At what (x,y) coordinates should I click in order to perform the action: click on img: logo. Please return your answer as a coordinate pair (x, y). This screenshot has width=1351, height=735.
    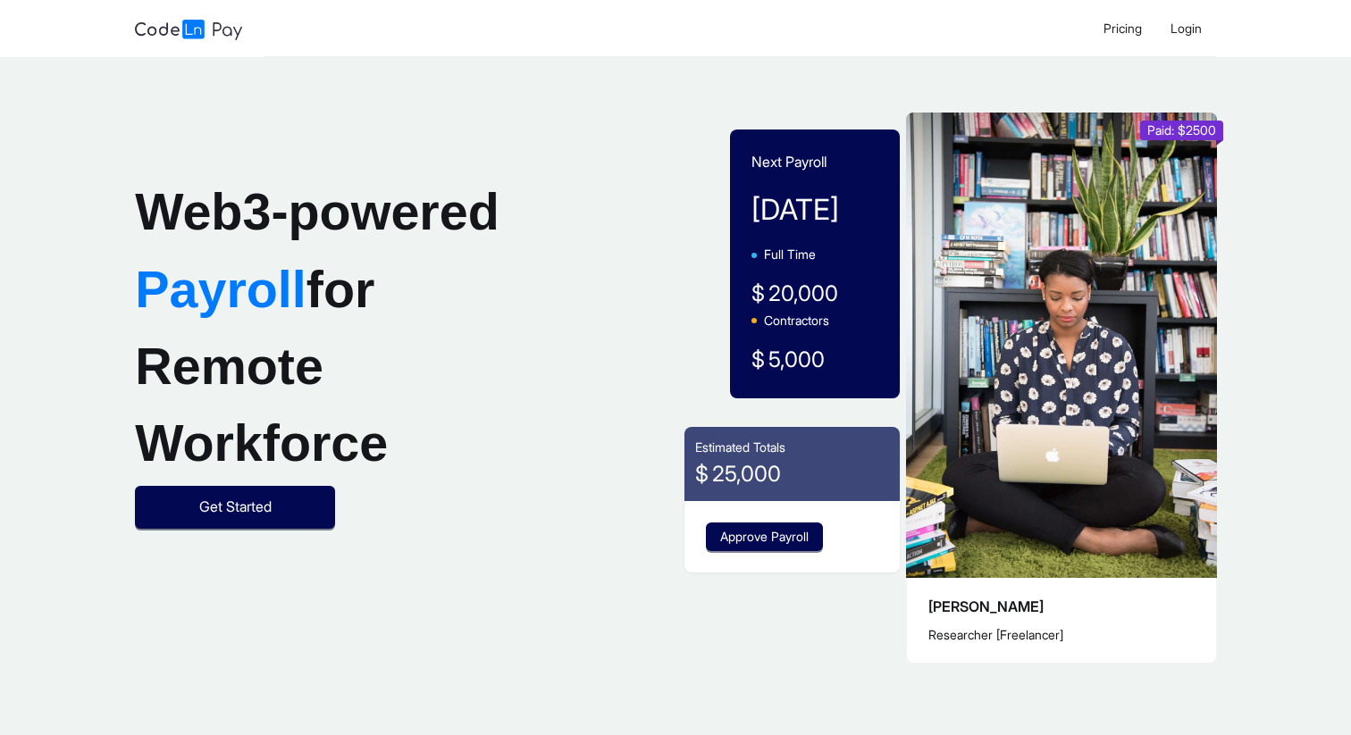
    Looking at the image, I should click on (189, 29).